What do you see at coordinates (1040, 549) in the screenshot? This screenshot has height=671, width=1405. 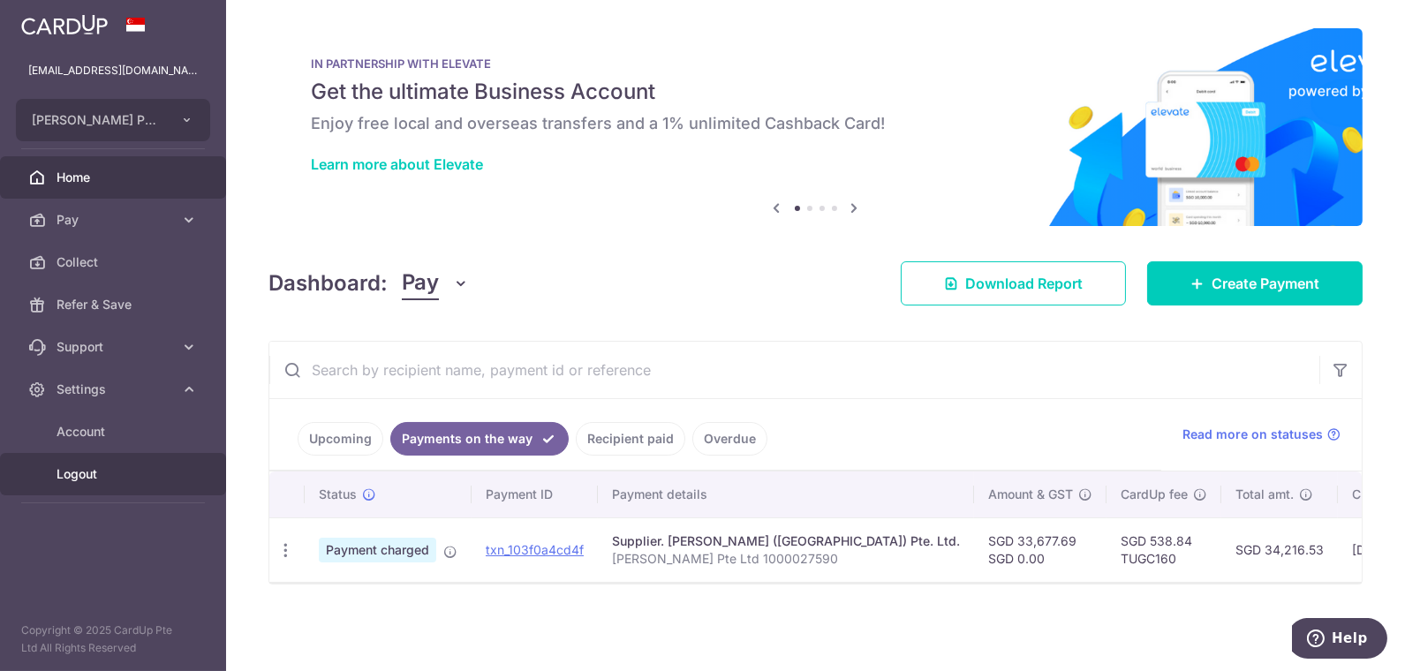 I see `td: SGD 33,677.69 SGD 0.00` at bounding box center [1040, 549].